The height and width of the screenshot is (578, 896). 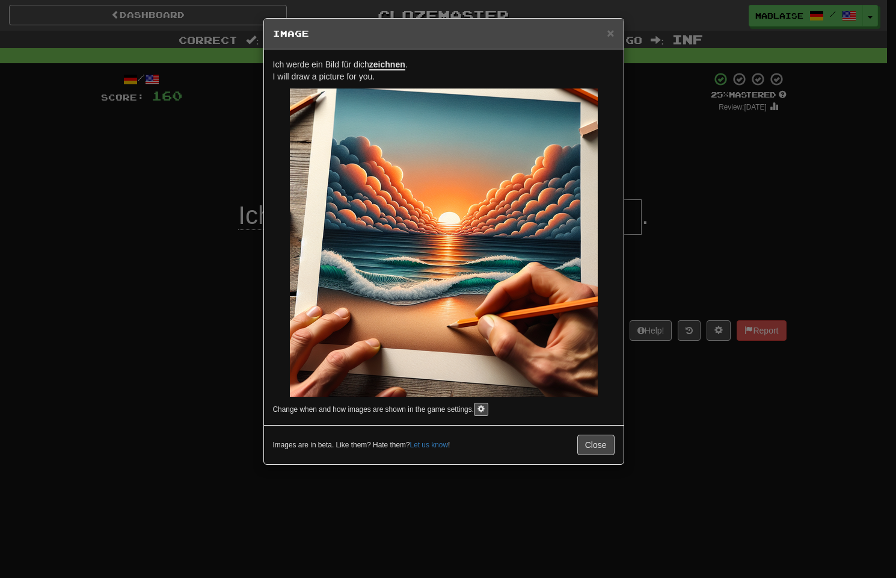 What do you see at coordinates (374, 409) in the screenshot?
I see `small: Change when and how images are shown in the game settings.` at bounding box center [374, 409].